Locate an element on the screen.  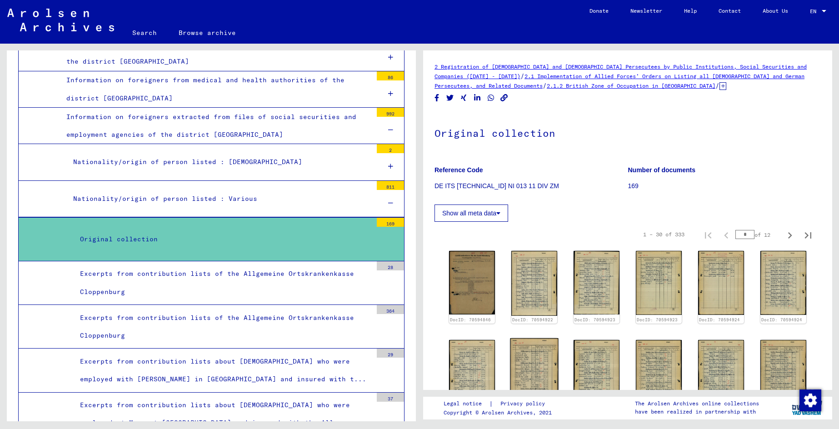
div: 1 – 30 of 333 is located at coordinates (664, 235).